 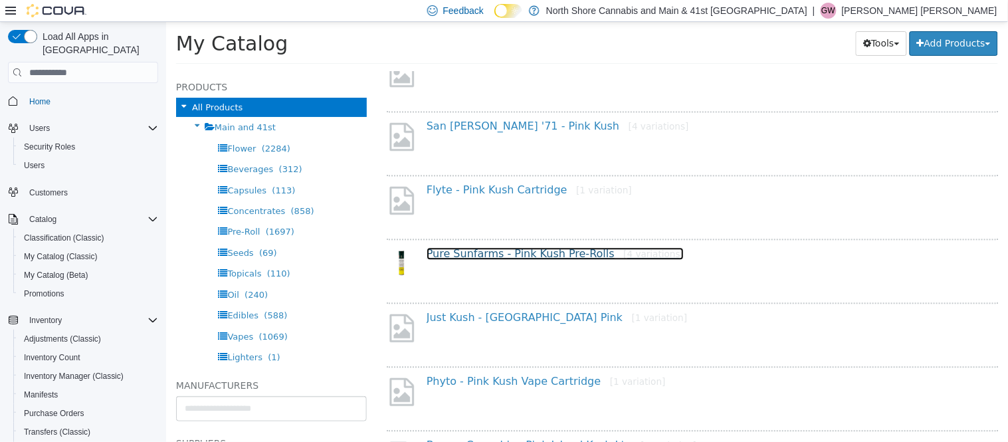 I want to click on button: Home, so click(x=83, y=100).